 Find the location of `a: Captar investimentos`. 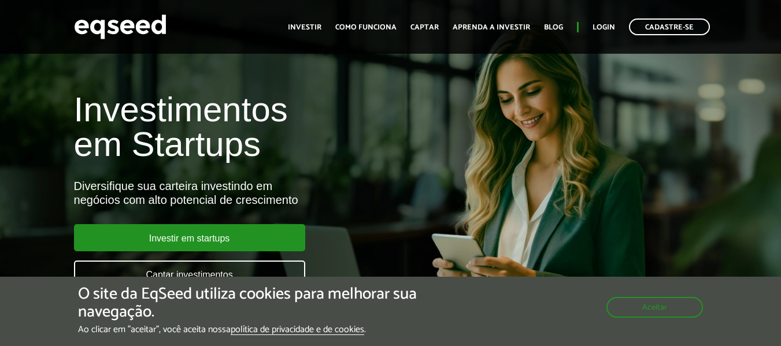

a: Captar investimentos is located at coordinates (190, 274).